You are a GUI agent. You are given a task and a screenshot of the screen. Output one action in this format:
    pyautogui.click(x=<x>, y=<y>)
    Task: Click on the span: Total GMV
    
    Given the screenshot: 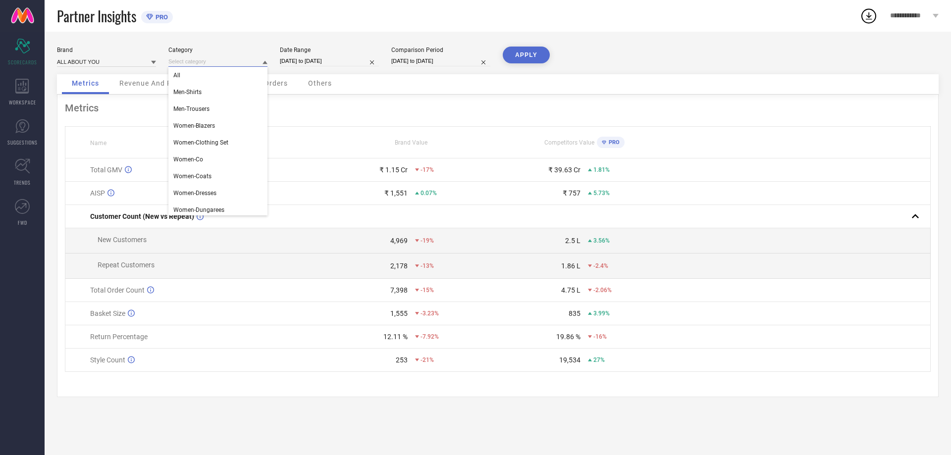 What is the action you would take?
    pyautogui.click(x=106, y=170)
    